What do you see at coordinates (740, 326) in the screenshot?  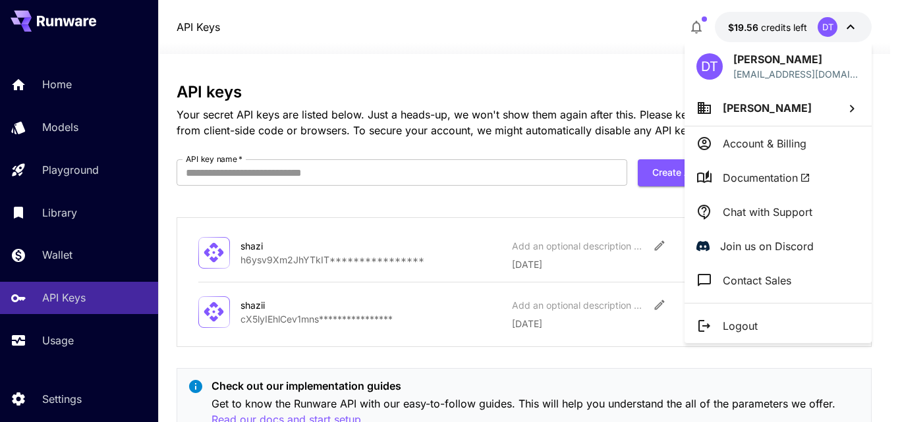 I see `p: Logout` at bounding box center [740, 326].